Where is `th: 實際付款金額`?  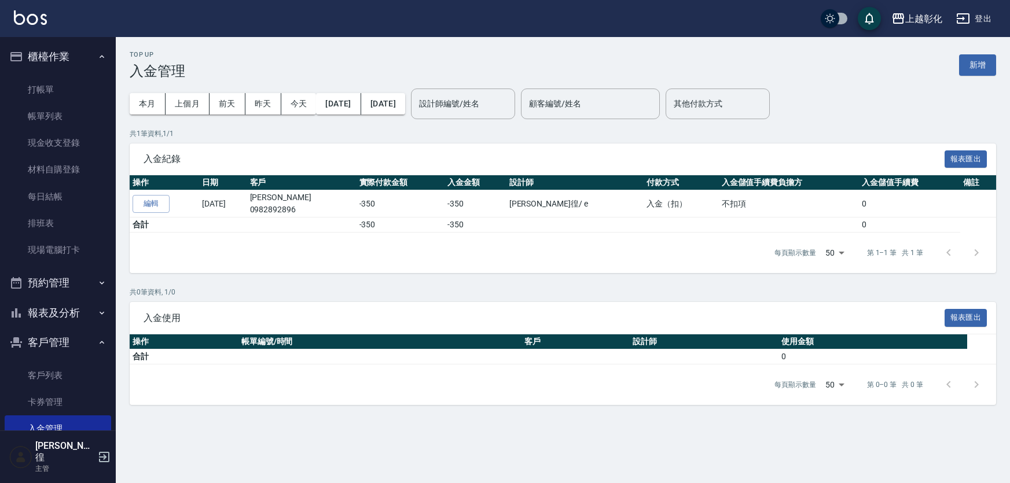 th: 實際付款金額 is located at coordinates (401, 183).